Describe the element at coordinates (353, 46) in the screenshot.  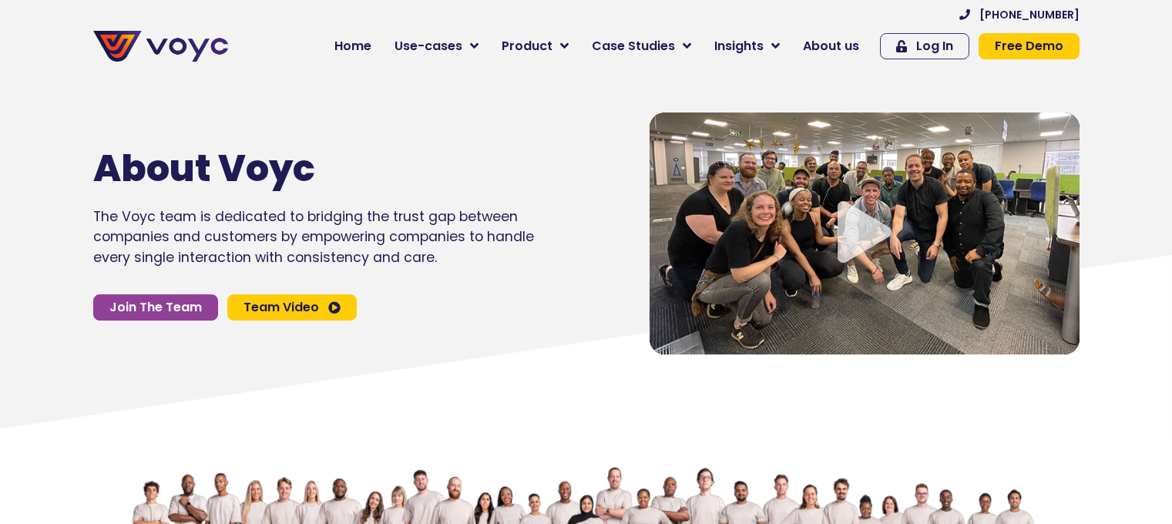
I see `span: Home` at that location.